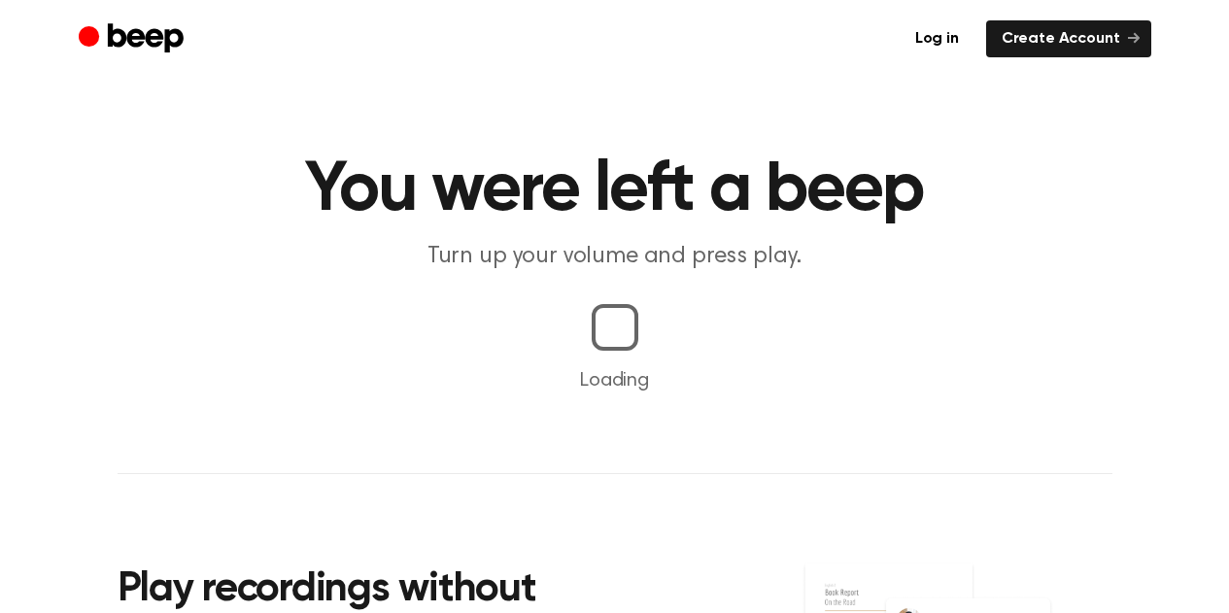 The image size is (1229, 613). I want to click on a: Create Account, so click(1069, 39).